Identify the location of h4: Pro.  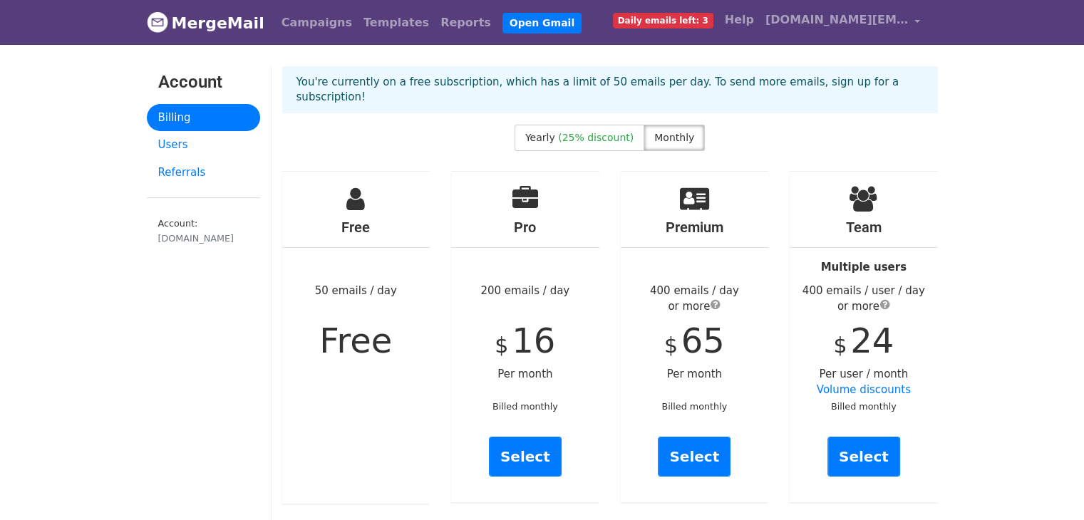
(525, 227).